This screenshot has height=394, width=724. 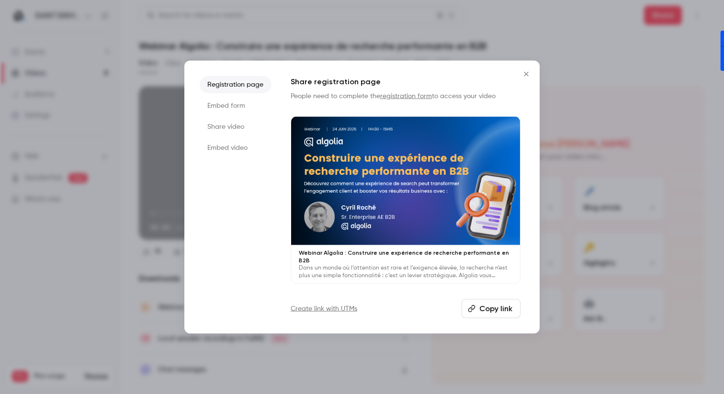 What do you see at coordinates (491, 309) in the screenshot?
I see `button: Copy link` at bounding box center [491, 309].